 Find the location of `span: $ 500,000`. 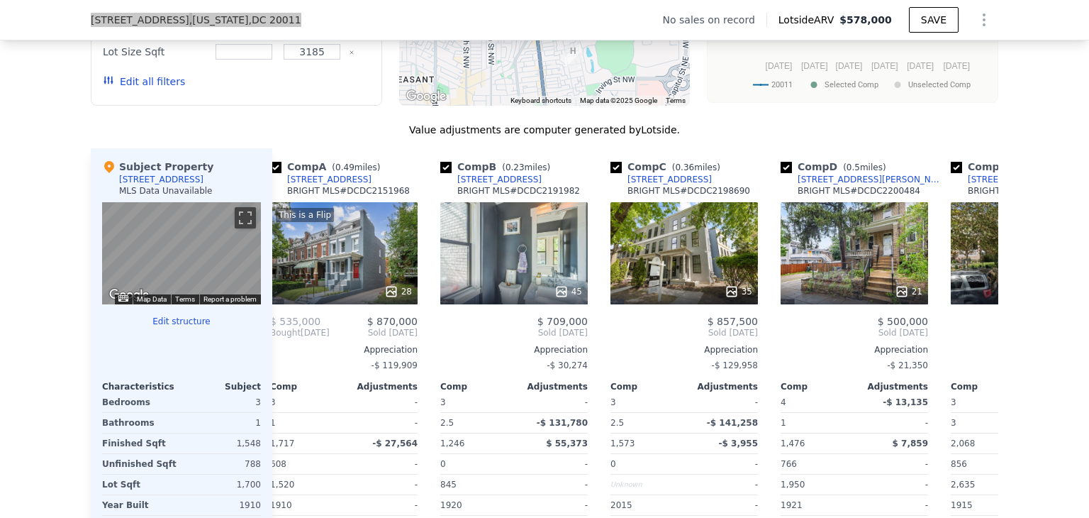

span: $ 500,000 is located at coordinates (903, 321).